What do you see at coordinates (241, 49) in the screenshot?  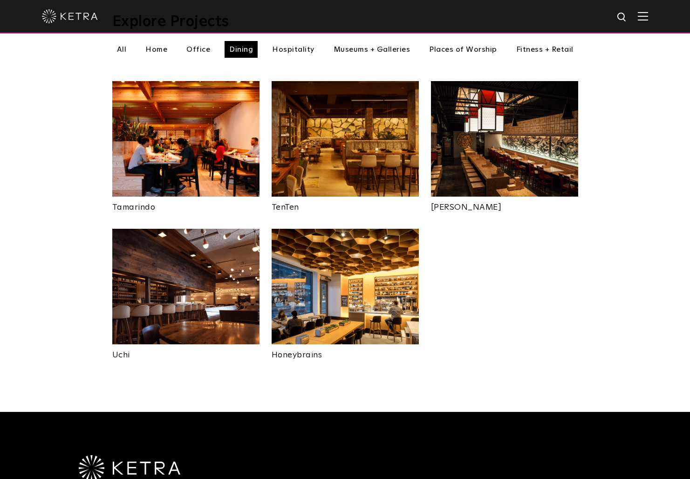 I see `li: Dining` at bounding box center [241, 49].